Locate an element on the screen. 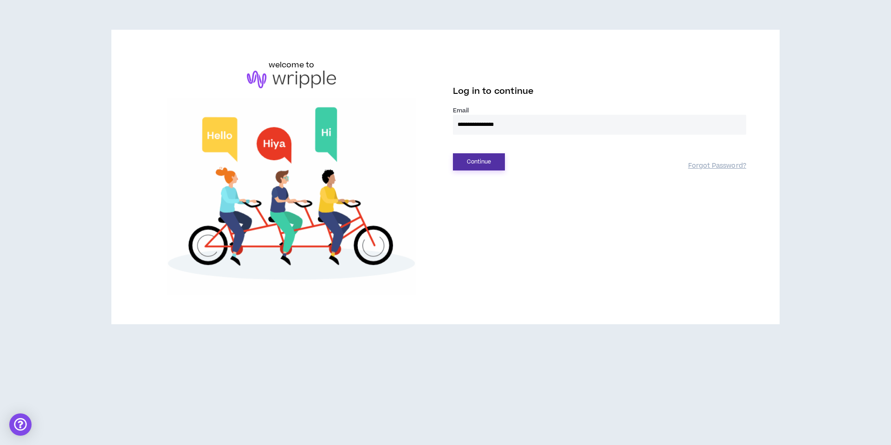 The width and height of the screenshot is (891, 445). h6: welcome to is located at coordinates (292, 65).